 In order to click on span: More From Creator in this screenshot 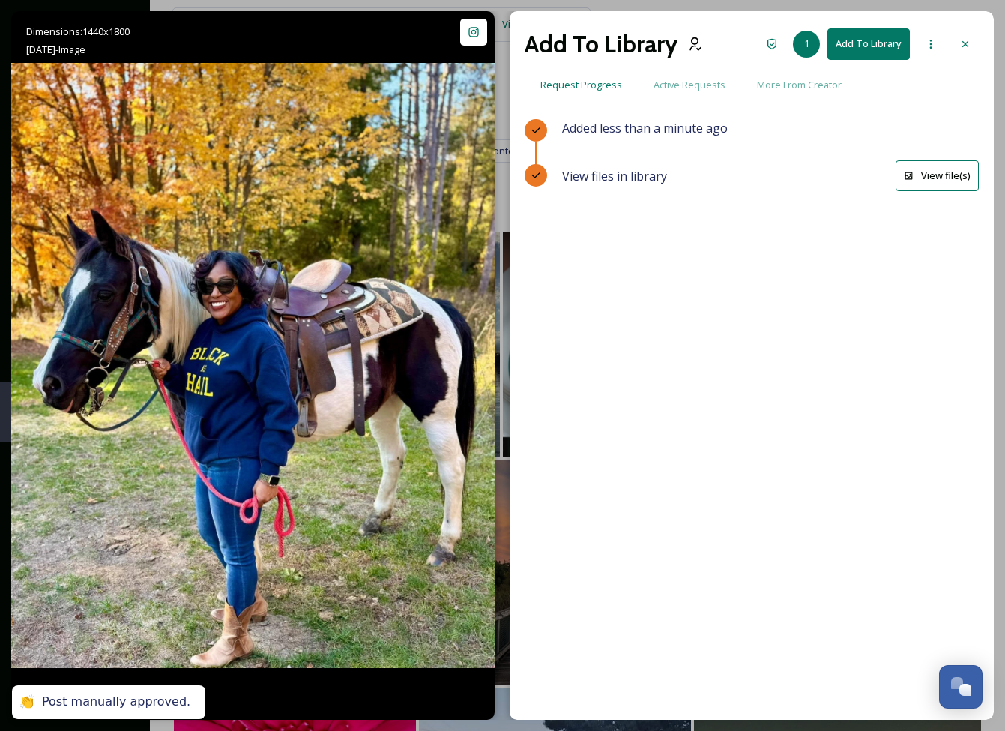, I will do `click(799, 85)`.